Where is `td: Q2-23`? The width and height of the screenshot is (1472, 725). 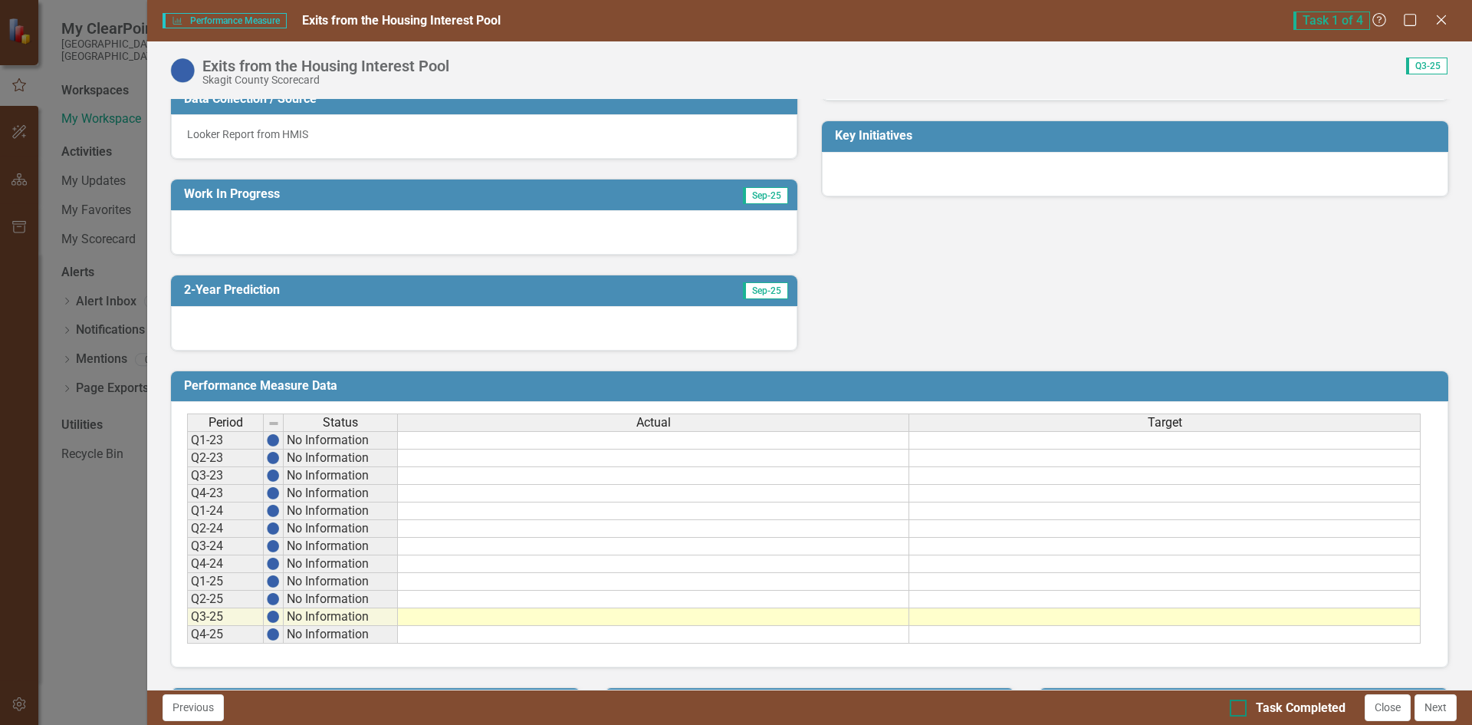
td: Q2-23 is located at coordinates (225, 458).